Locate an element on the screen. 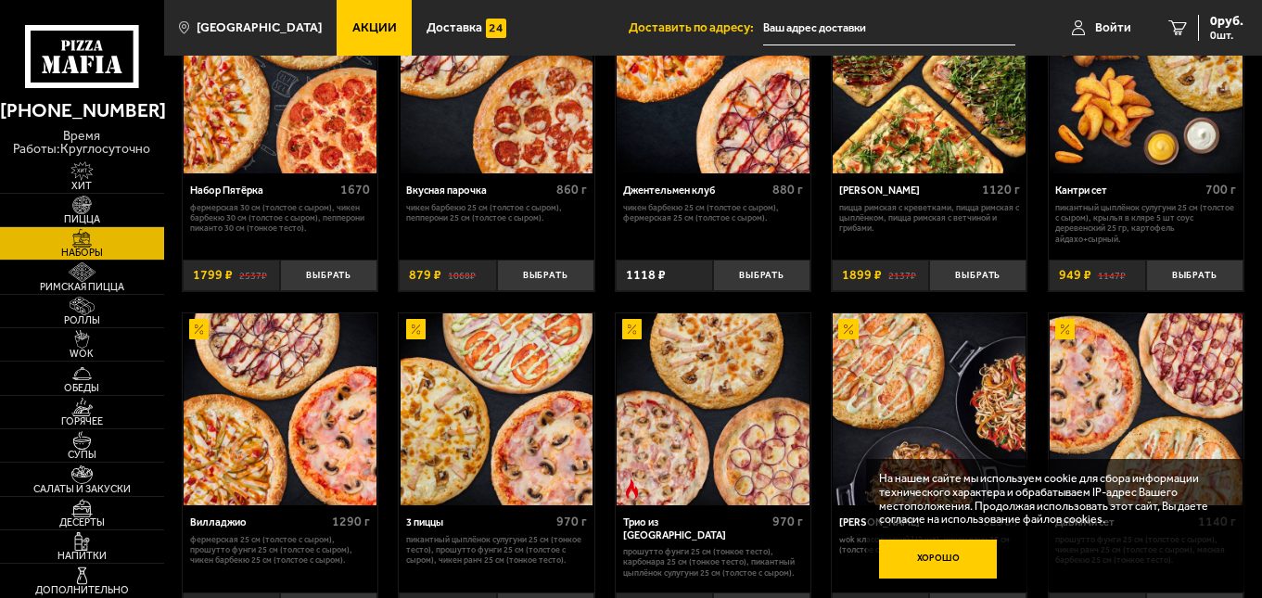 The height and width of the screenshot is (598, 1262). p: Пикантный цыплёнок сулугуни 25 см (тонкое тесто), Прошутто Фунги 25 см (толстое с сыром), Чикен Р... is located at coordinates (496, 550).